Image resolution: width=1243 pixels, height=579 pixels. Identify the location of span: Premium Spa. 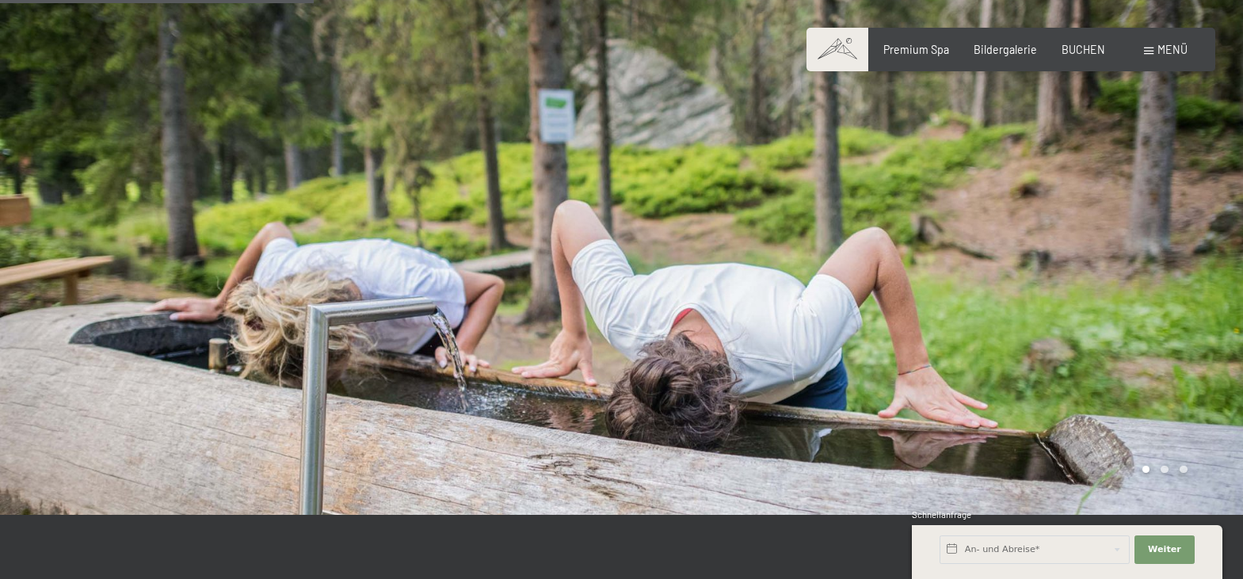
(916, 49).